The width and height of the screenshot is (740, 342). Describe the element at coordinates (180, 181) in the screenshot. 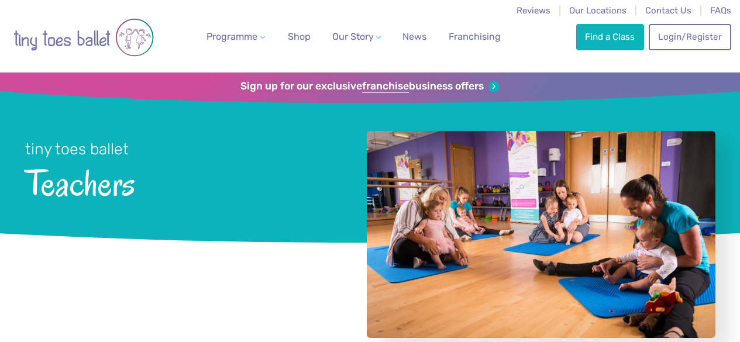

I see `span: Teachers` at that location.